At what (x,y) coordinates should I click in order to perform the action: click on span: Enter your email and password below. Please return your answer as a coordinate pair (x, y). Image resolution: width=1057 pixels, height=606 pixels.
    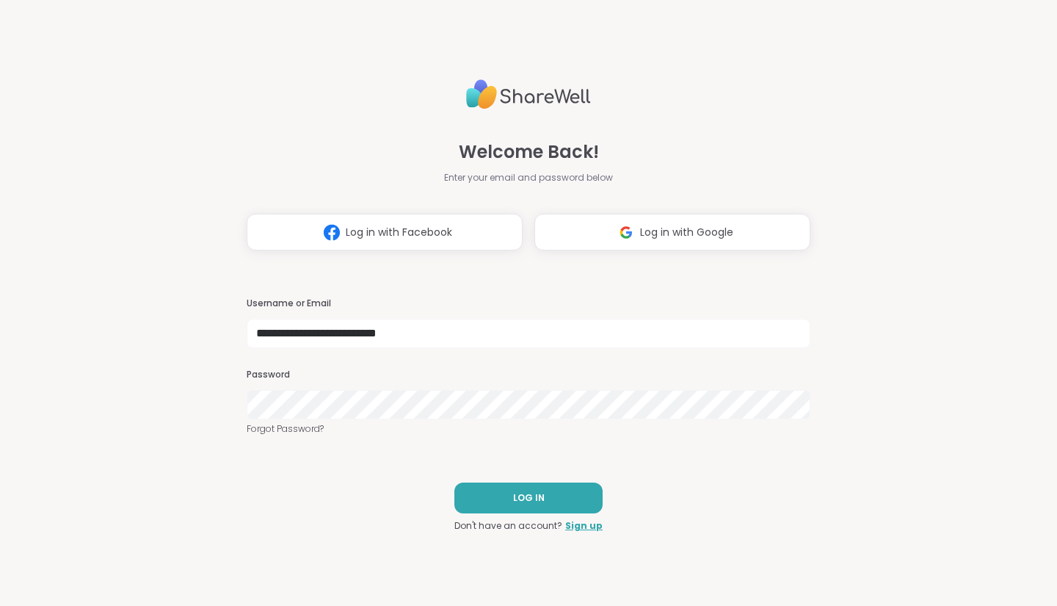
    Looking at the image, I should click on (529, 178).